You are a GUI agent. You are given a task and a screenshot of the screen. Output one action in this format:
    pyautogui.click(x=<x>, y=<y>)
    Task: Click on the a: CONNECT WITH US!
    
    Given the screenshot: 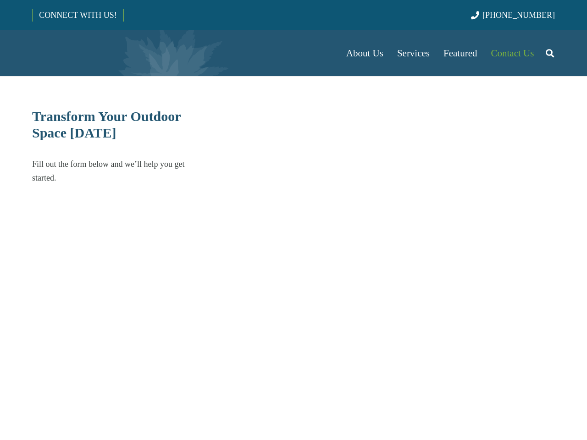 What is the action you would take?
    pyautogui.click(x=77, y=15)
    